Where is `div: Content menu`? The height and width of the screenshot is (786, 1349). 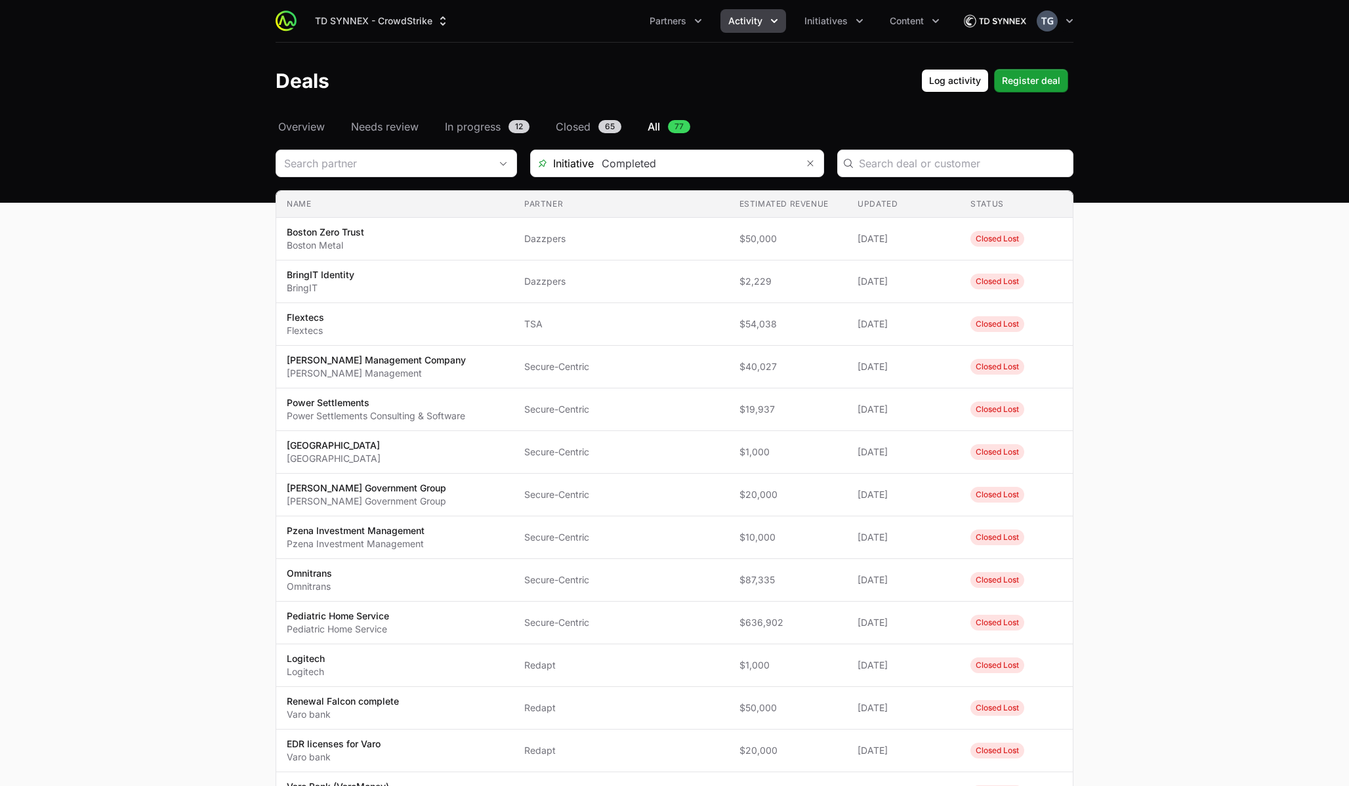 div: Content menu is located at coordinates (915, 21).